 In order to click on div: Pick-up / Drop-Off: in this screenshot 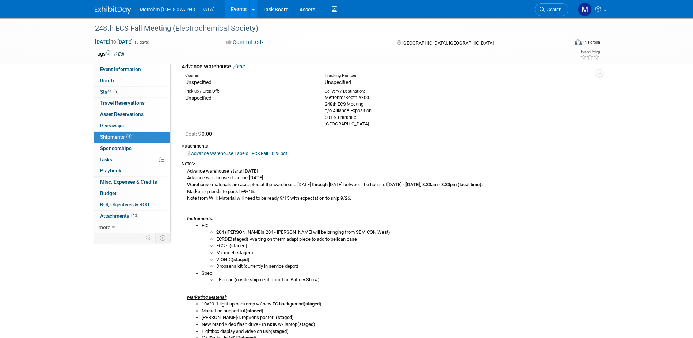, I will do `click(250, 91)`.